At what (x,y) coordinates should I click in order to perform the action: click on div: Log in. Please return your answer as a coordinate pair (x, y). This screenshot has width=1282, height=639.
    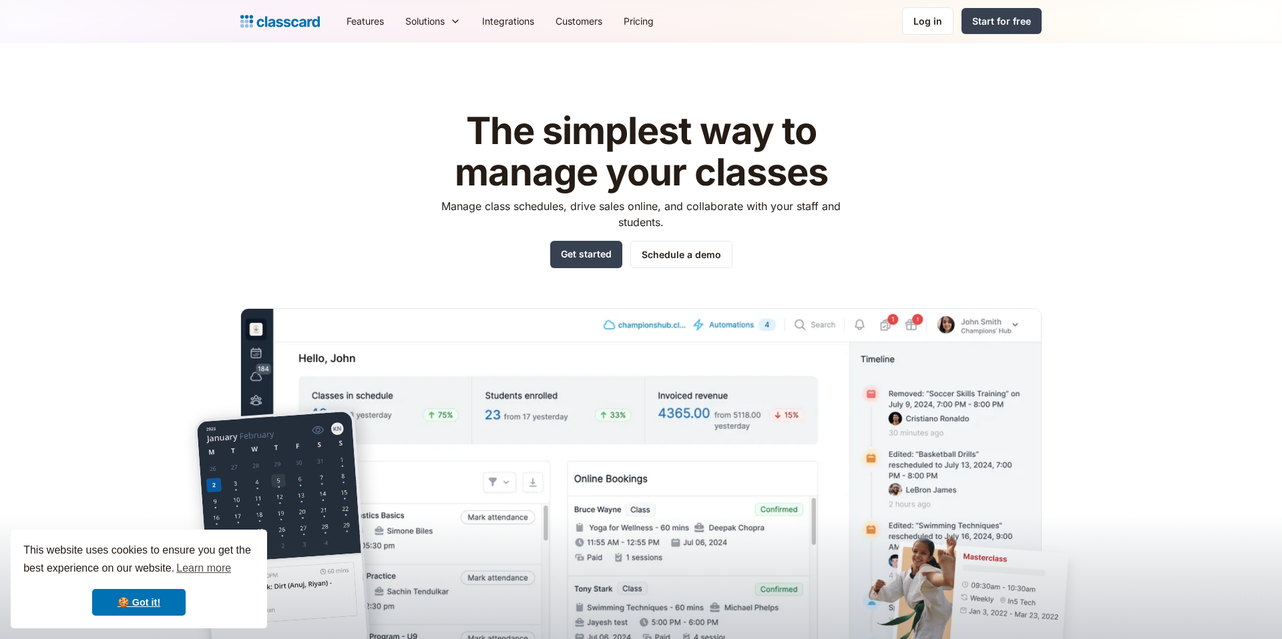
    Looking at the image, I should click on (927, 21).